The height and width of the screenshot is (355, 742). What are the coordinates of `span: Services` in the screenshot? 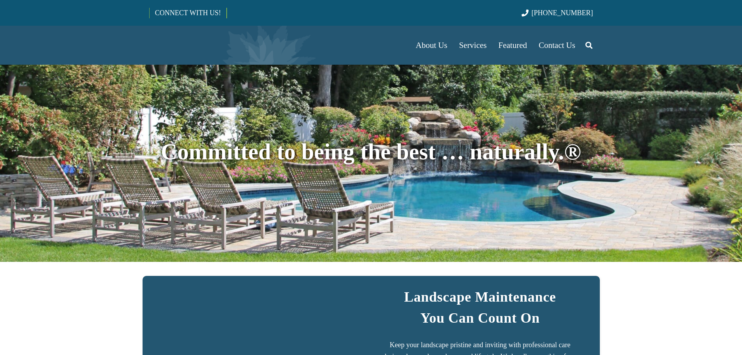 It's located at (472, 45).